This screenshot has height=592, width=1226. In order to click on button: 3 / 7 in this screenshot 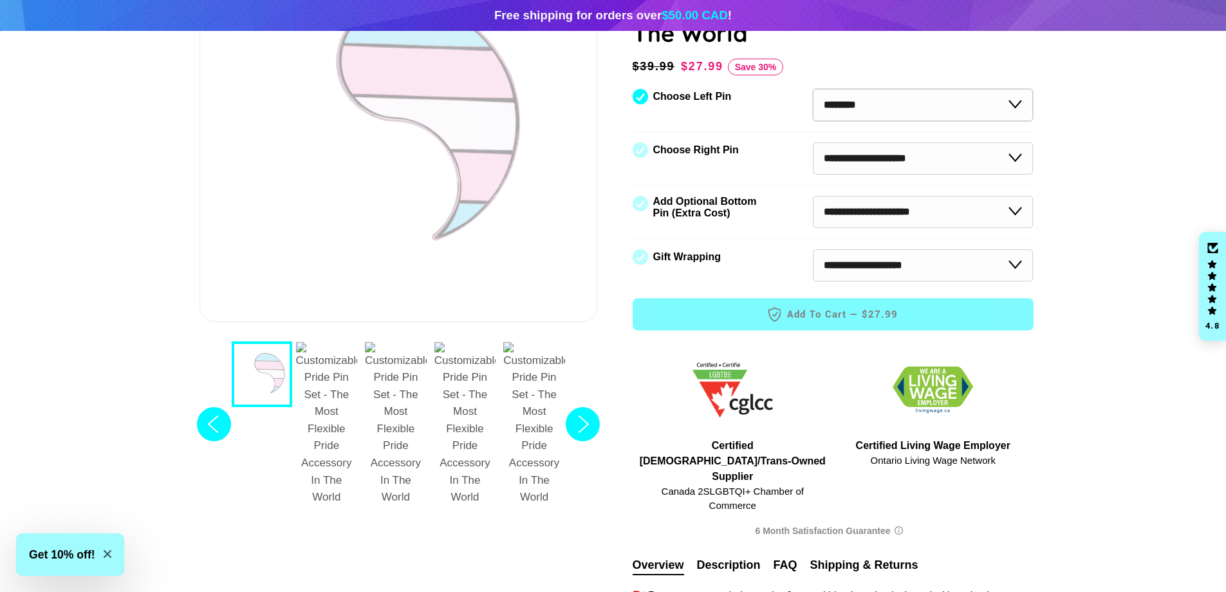, I will do `click(396, 427)`.